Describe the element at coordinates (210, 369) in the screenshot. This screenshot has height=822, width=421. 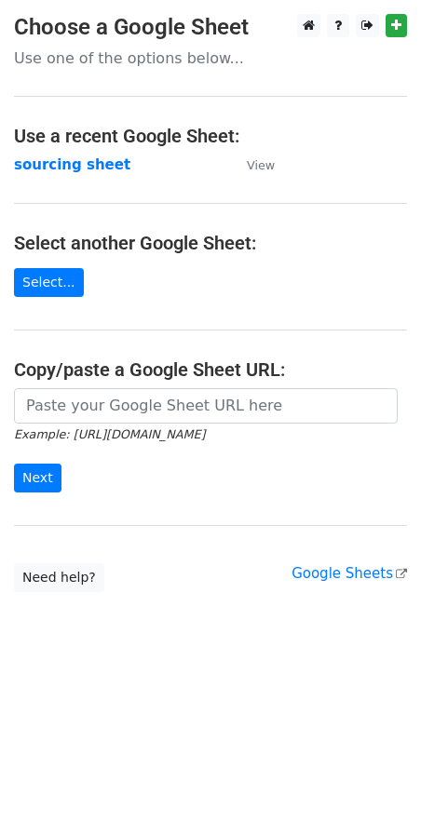
I see `h4: Copy/paste a Google Sheet URL:` at that location.